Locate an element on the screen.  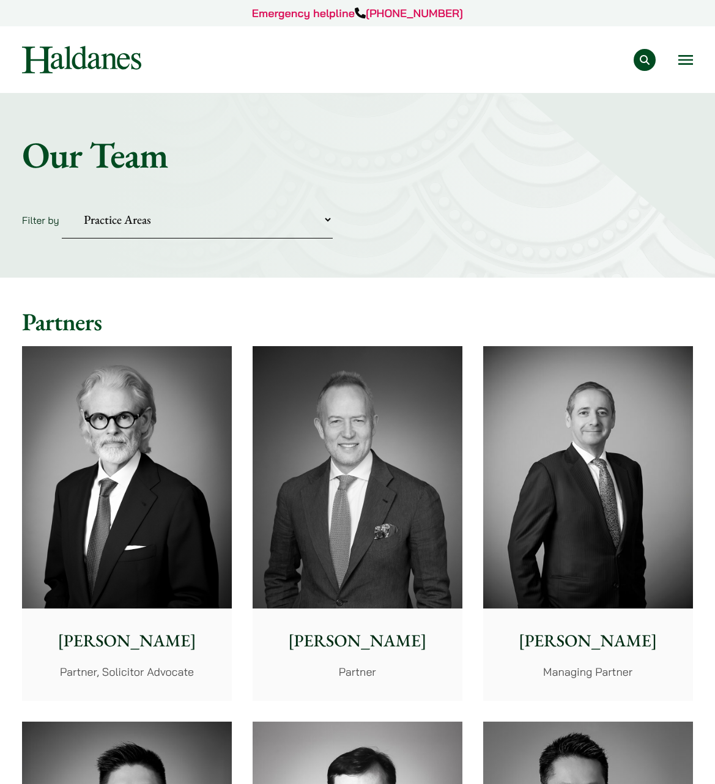
button: Open menu is located at coordinates (686, 60).